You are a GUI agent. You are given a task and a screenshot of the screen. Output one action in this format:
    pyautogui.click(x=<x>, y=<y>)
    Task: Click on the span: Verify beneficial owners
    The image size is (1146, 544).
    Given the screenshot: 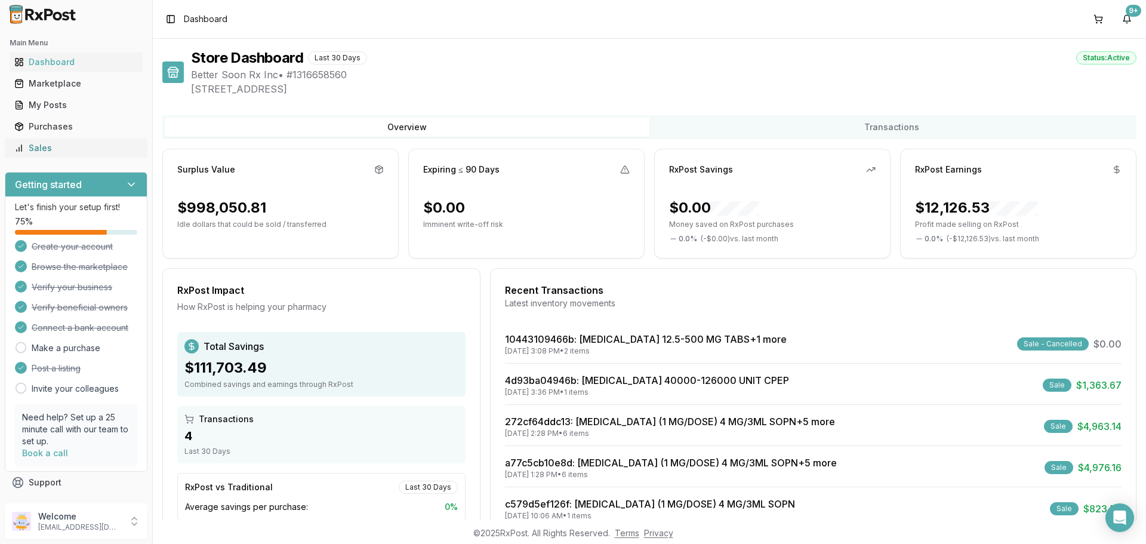 What is the action you would take?
    pyautogui.click(x=79, y=307)
    